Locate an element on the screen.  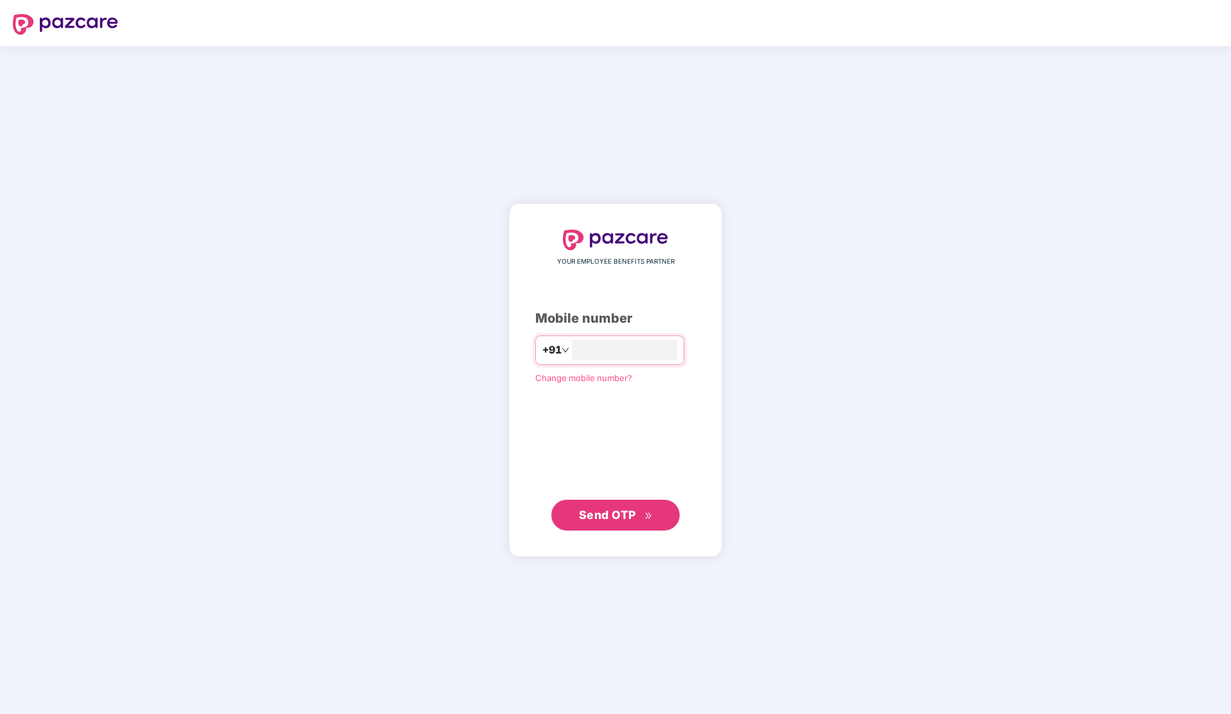
a: Change mobile number? is located at coordinates (583, 378).